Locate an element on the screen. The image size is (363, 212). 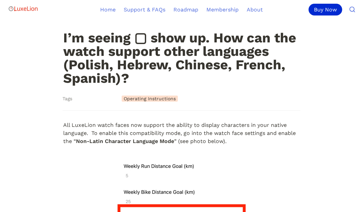
img: Logo is located at coordinates (23, 9).